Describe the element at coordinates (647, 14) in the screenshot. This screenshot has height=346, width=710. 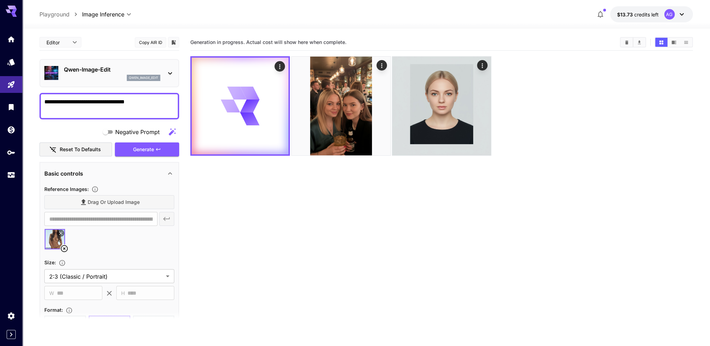
I see `span: credits left` at that location.